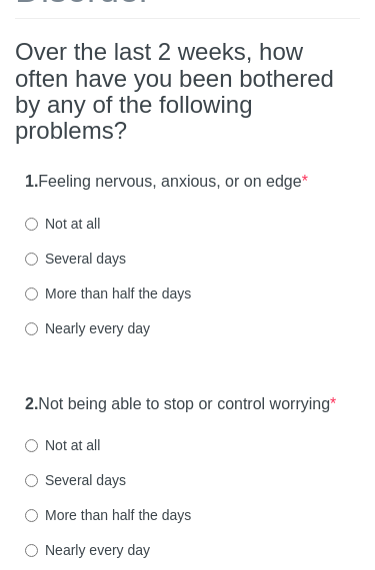 Image resolution: width=375 pixels, height=570 pixels. I want to click on strong: 2., so click(31, 404).